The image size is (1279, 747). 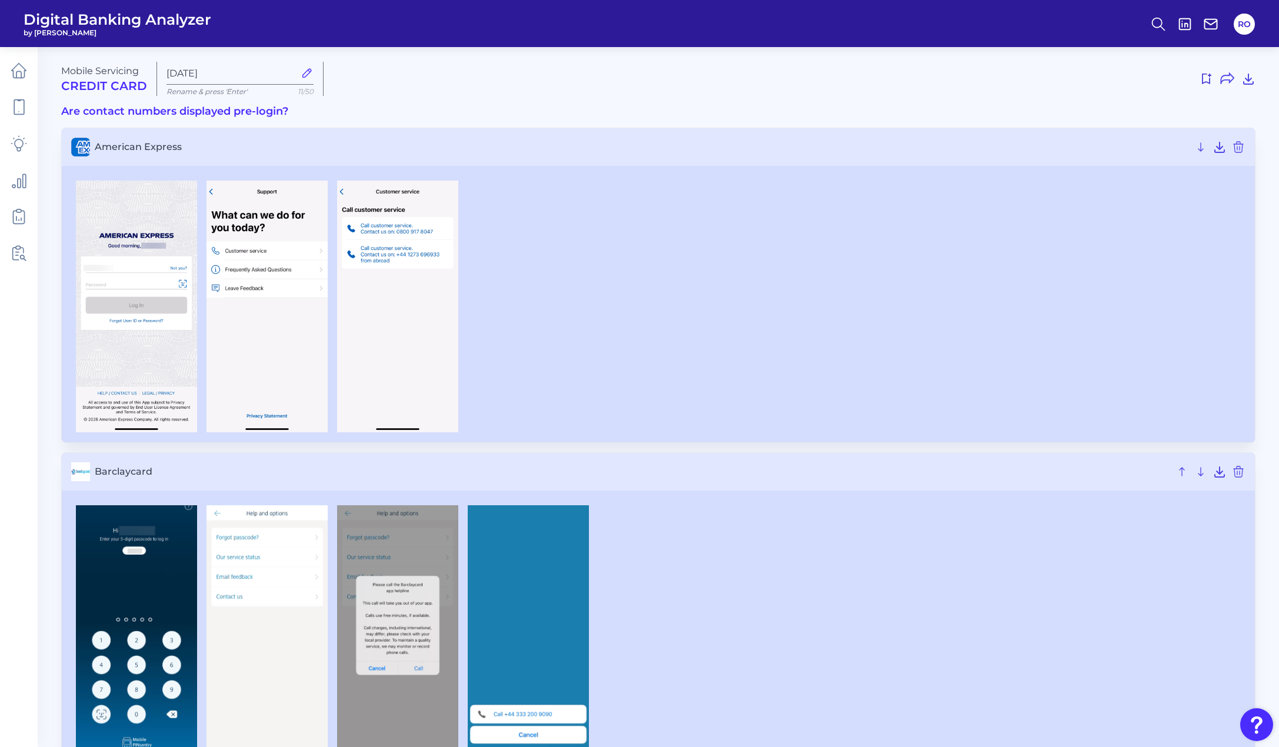 I want to click on div: Mobile Servicing, so click(x=104, y=79).